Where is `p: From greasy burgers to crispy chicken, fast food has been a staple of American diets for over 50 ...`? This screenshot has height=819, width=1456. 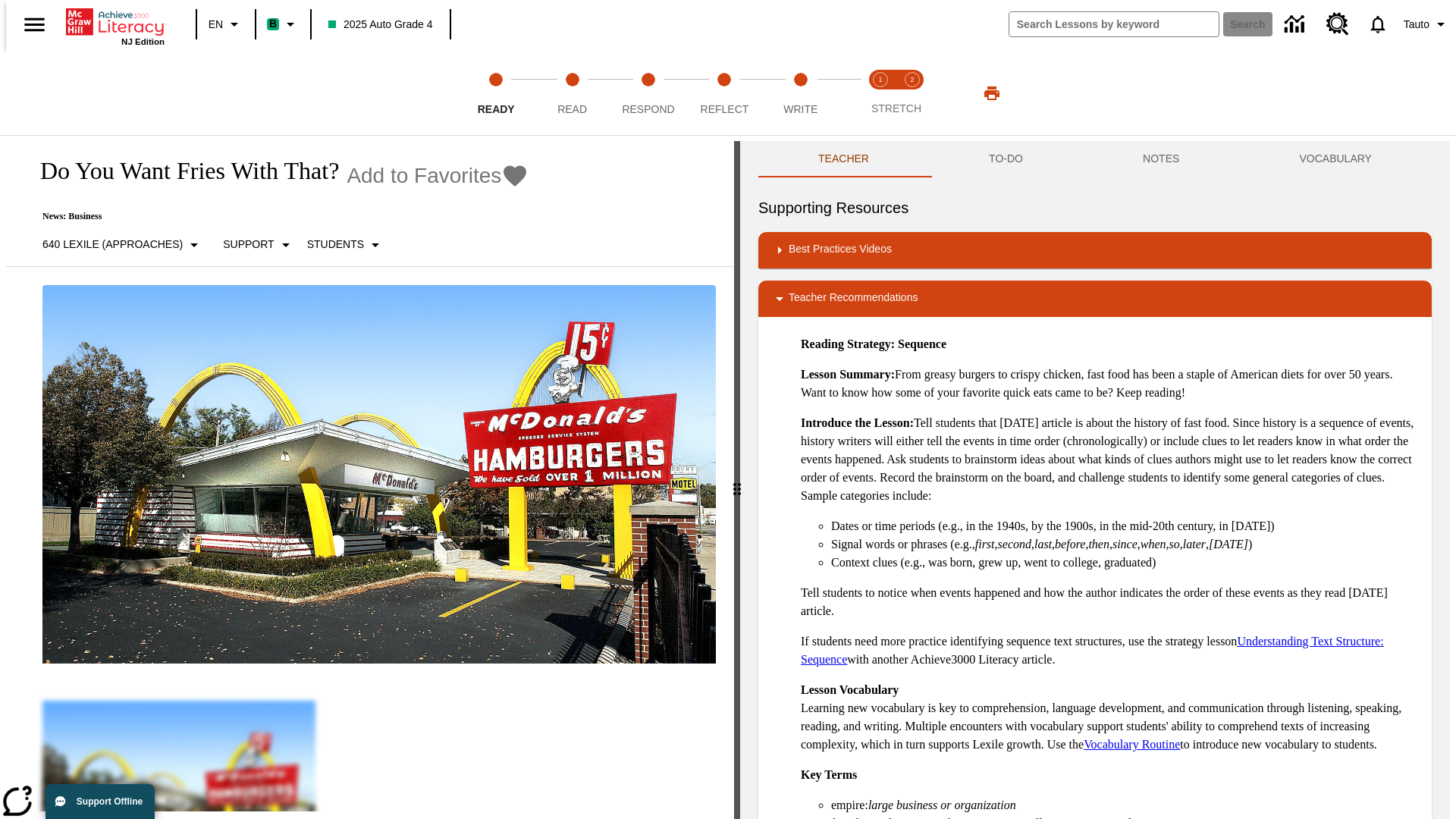 p: From greasy burgers to crispy chicken, fast food has been a staple of American diets for over 50 ... is located at coordinates (1110, 384).